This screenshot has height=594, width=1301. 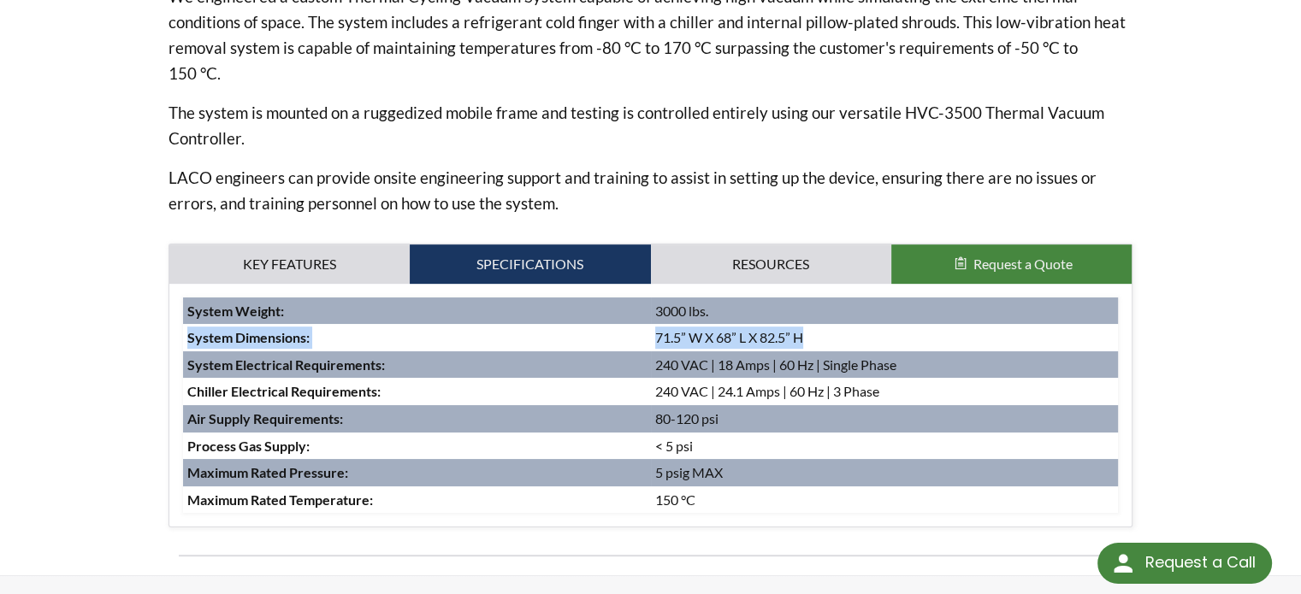 I want to click on strong: Process Gas Supply:, so click(x=248, y=446).